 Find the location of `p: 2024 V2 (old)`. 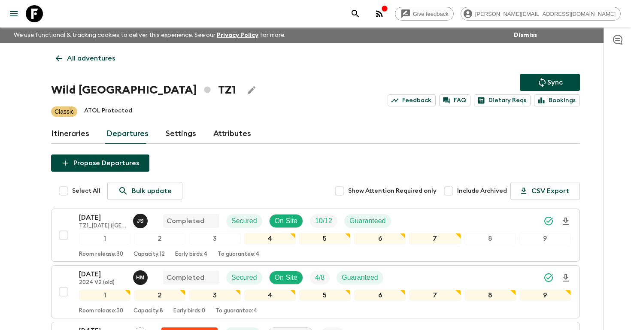

p: 2024 V2 (old) is located at coordinates (103, 283).